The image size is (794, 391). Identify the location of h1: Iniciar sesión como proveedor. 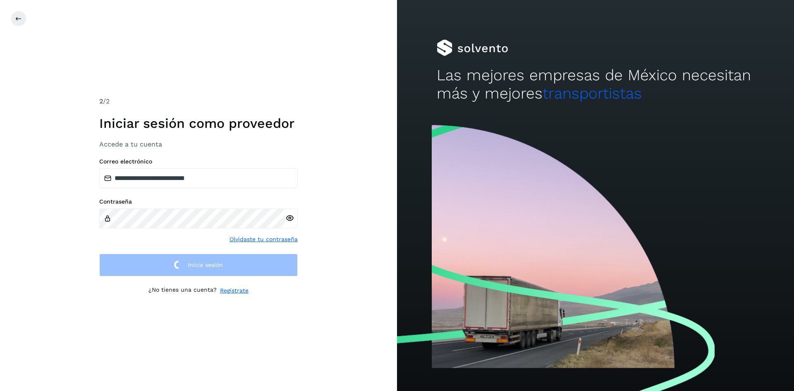
(198, 123).